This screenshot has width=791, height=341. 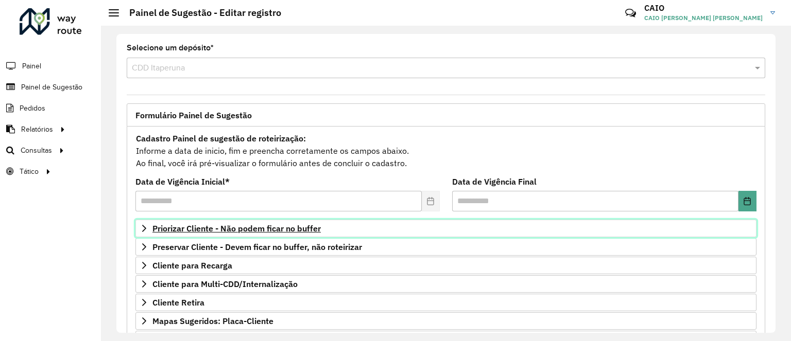 I want to click on strong: Cadastro Painel de sugestão de roteirização:, so click(x=221, y=138).